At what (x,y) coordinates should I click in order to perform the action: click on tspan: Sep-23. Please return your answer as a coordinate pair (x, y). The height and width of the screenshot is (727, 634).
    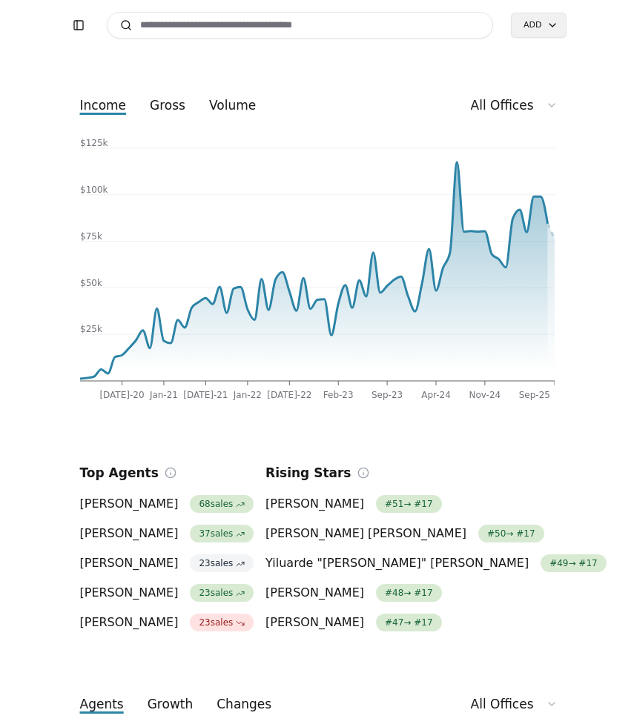
    Looking at the image, I should click on (387, 395).